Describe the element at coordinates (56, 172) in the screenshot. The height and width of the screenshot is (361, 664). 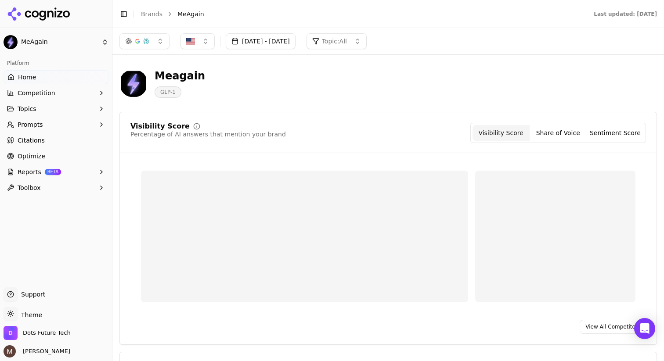
I see `button: ReportsBETA` at that location.